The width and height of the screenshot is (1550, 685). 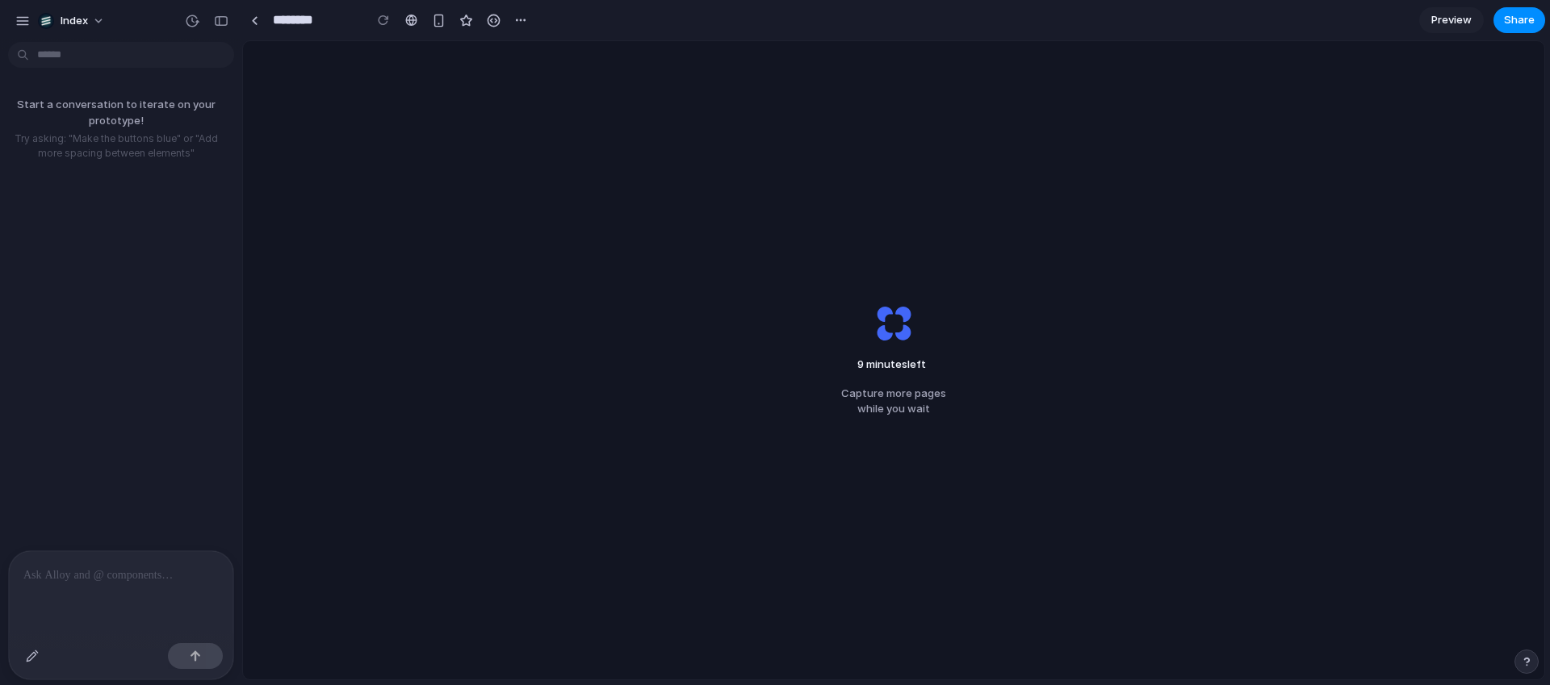 What do you see at coordinates (72, 21) in the screenshot?
I see `button: Index` at bounding box center [72, 21].